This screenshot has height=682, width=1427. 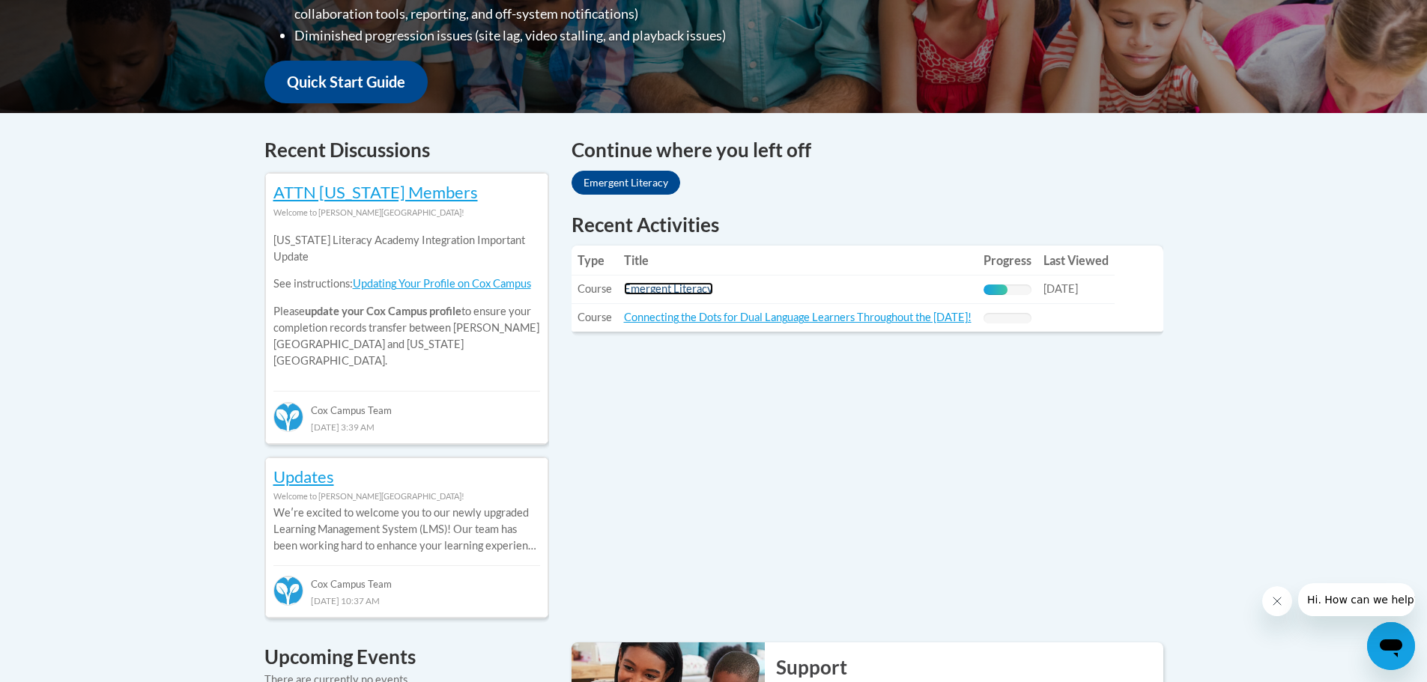 I want to click on th: Type, so click(x=595, y=261).